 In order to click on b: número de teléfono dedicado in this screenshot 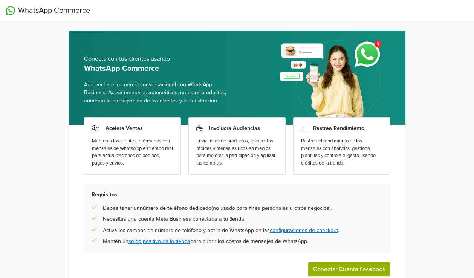, I will do `click(175, 208)`.